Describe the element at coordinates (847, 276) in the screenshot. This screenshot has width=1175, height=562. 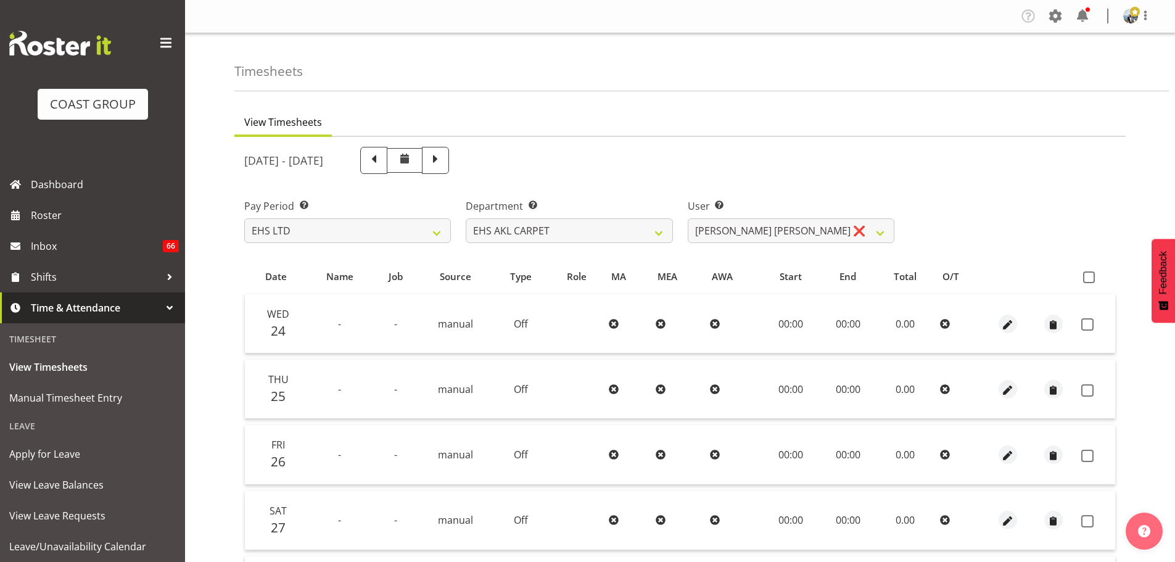
I see `span: End` at that location.